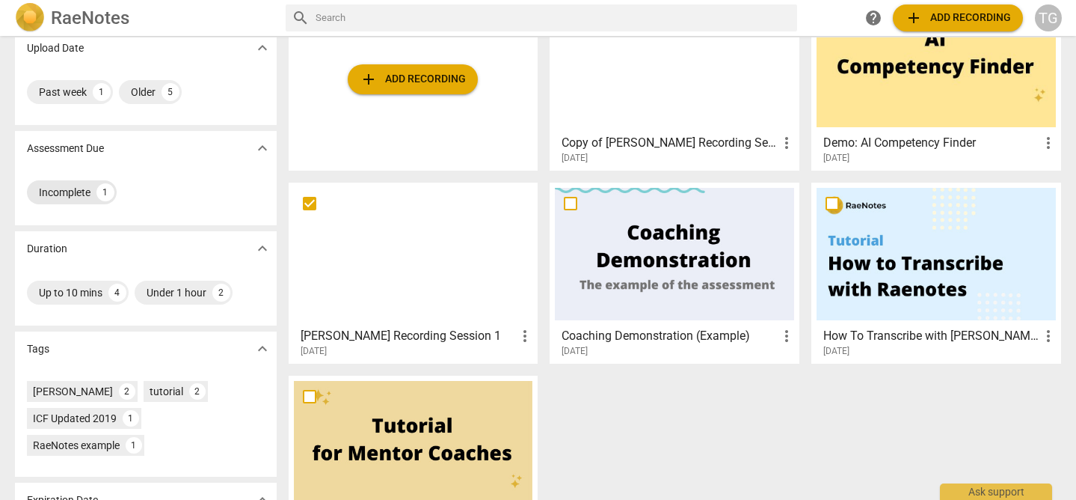 This screenshot has height=500, width=1076. Describe the element at coordinates (90, 18) in the screenshot. I see `h2: RaeNotes` at that location.